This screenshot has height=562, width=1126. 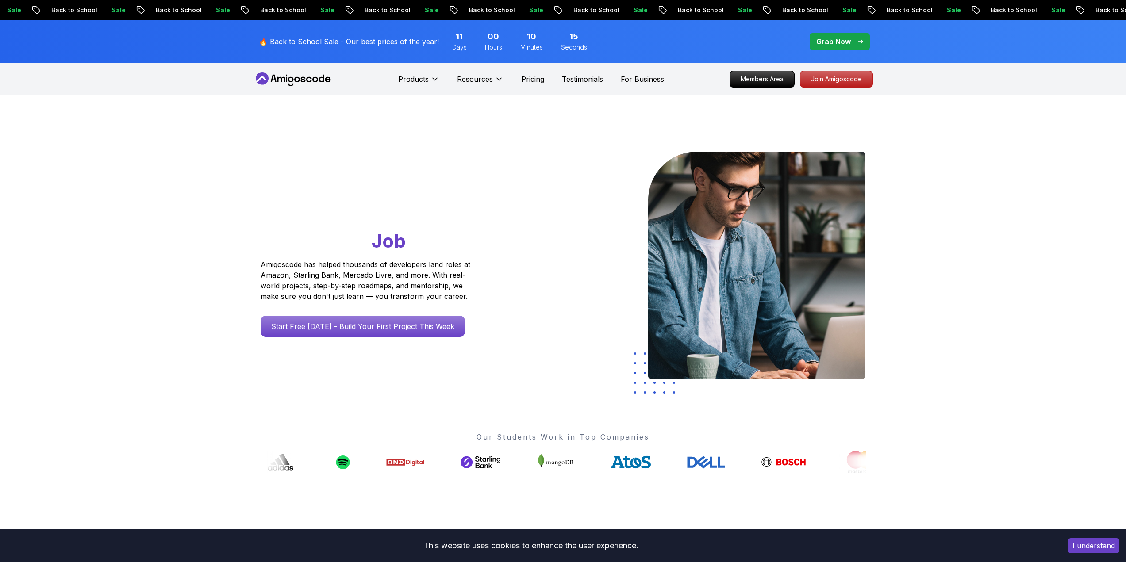 What do you see at coordinates (643, 79) in the screenshot?
I see `a: For Business` at bounding box center [643, 79].